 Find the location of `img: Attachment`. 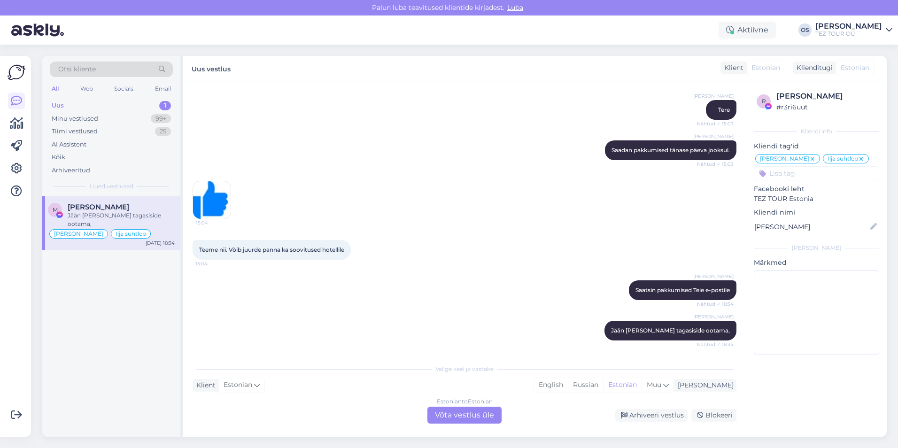

img: Attachment is located at coordinates (212, 200).